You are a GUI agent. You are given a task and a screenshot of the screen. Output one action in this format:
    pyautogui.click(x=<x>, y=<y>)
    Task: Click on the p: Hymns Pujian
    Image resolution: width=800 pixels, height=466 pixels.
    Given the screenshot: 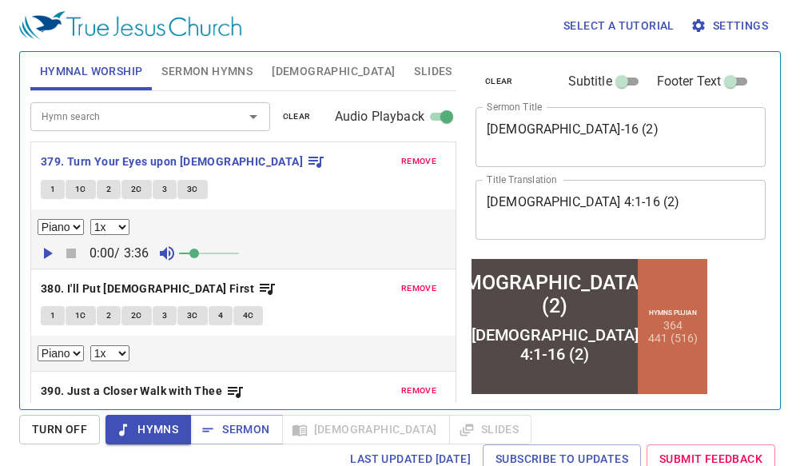 What is the action you would take?
    pyautogui.click(x=204, y=56)
    